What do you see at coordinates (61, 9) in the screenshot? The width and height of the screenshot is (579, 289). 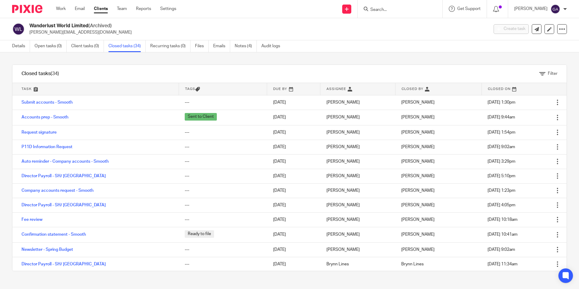 I see `a: Work` at bounding box center [61, 9].